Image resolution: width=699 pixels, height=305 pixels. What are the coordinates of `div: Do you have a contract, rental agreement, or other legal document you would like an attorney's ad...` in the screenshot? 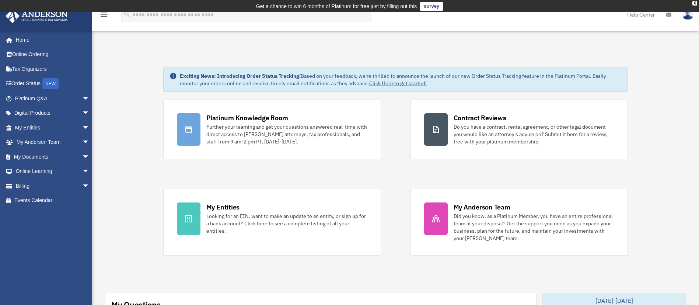 It's located at (534, 134).